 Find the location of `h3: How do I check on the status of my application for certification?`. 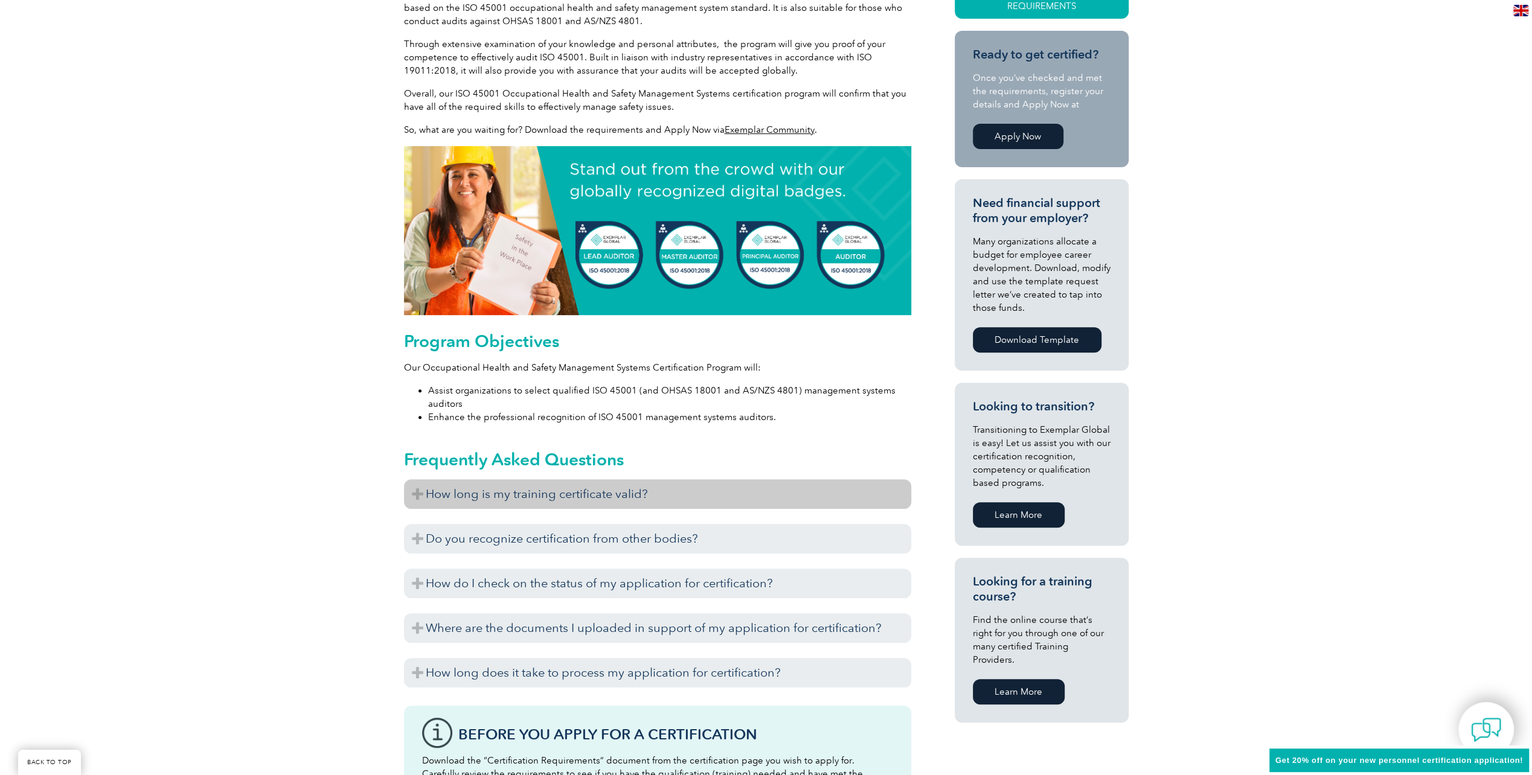

h3: How do I check on the status of my application for certification? is located at coordinates (658, 583).